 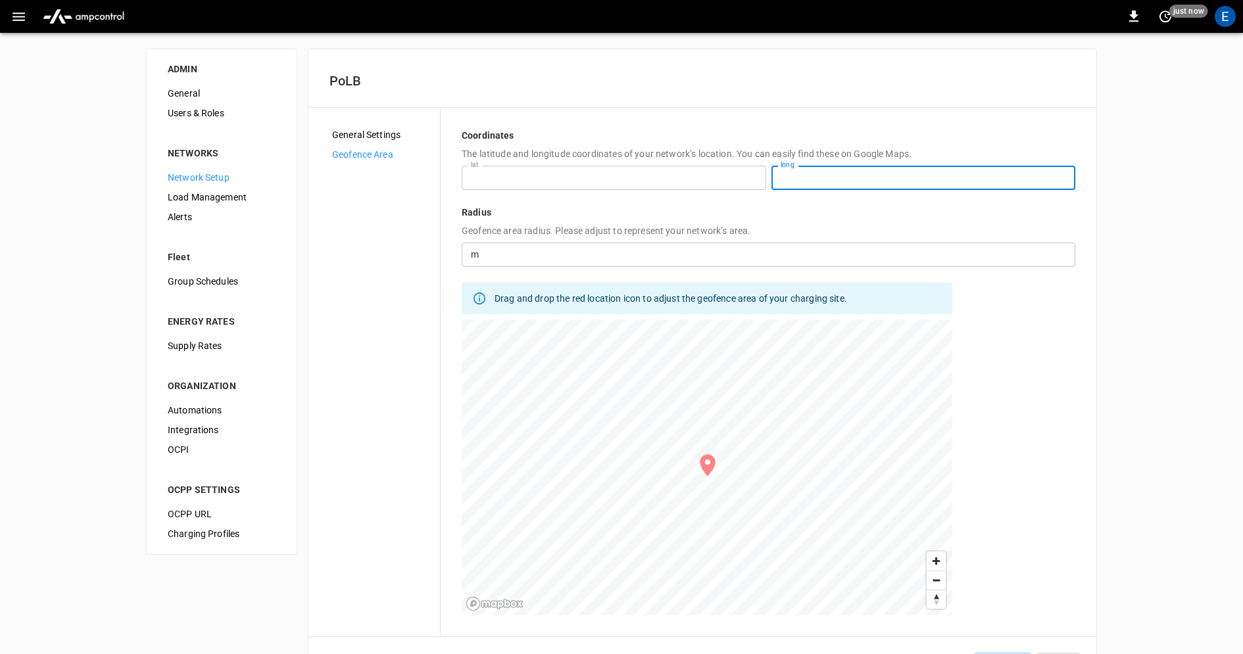 I want to click on span: Alerts, so click(x=222, y=217).